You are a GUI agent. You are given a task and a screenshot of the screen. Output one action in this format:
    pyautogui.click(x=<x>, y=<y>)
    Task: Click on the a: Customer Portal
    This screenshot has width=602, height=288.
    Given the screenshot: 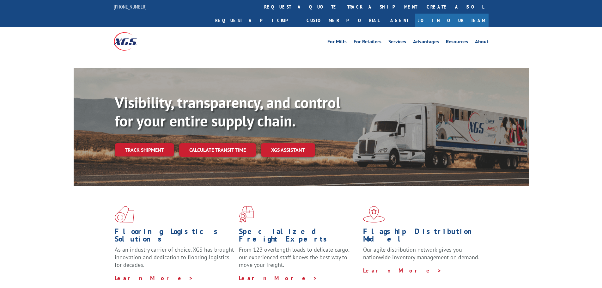 What is the action you would take?
    pyautogui.click(x=343, y=20)
    